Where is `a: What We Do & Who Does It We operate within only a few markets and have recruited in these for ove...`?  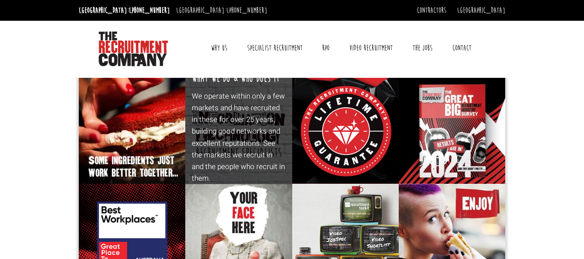
a: What We Do & Who Does It We operate within only a few markets and have recruited in these for ove... is located at coordinates (239, 131).